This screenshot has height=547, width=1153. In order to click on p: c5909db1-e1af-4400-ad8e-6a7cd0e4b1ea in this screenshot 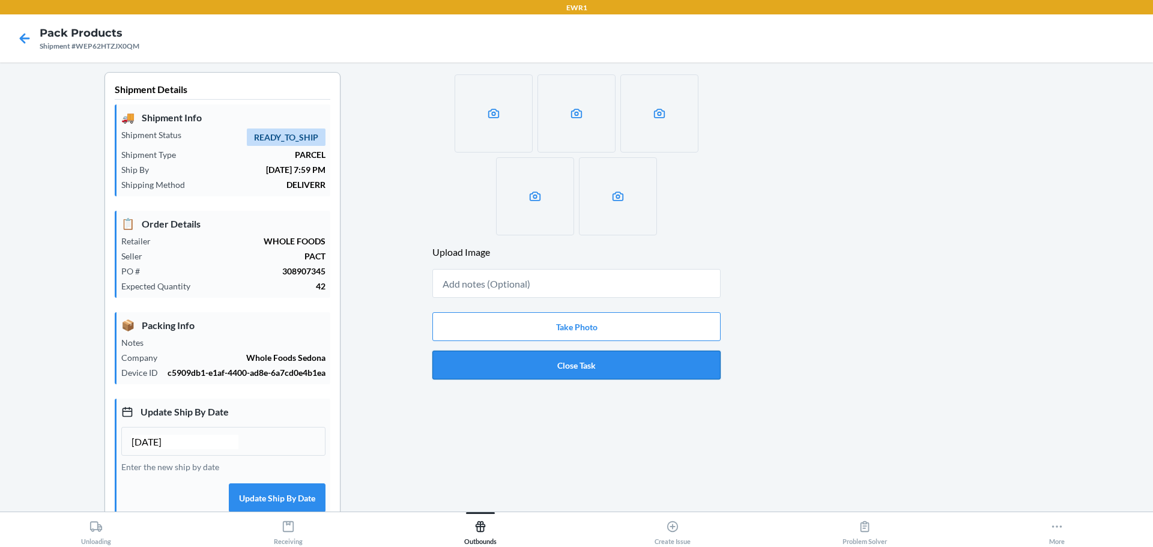, I will do `click(246, 372)`.